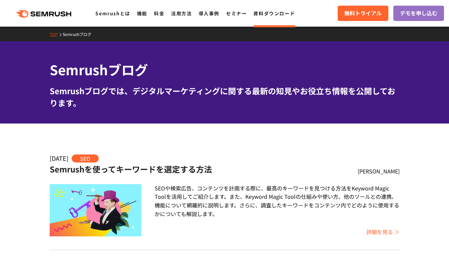  Describe the element at coordinates (274, 13) in the screenshot. I see `a: 資料ダウンロード` at that location.